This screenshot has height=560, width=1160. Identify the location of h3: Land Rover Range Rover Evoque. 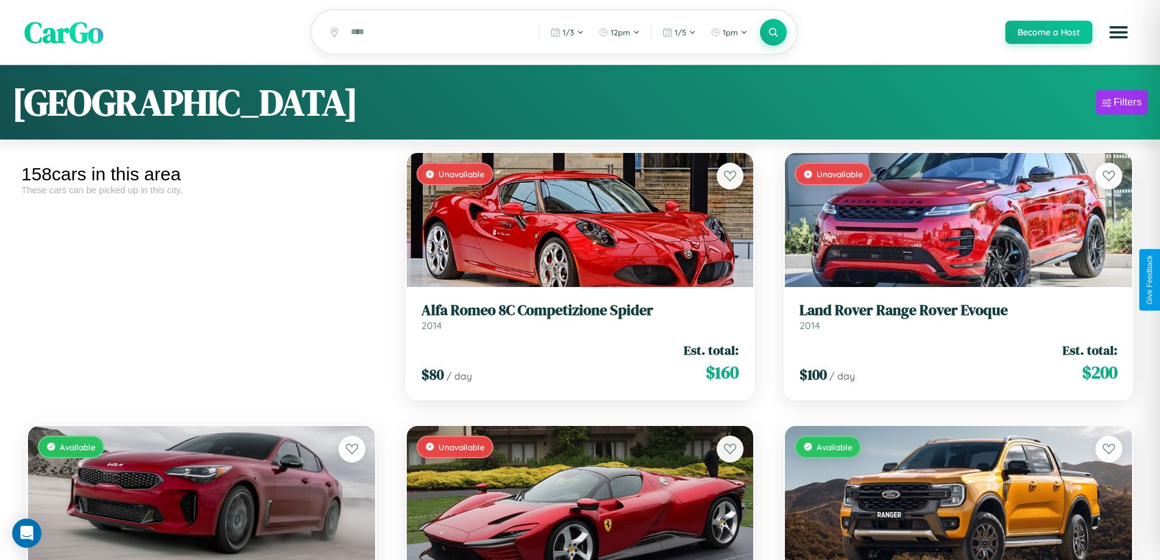
(959, 310).